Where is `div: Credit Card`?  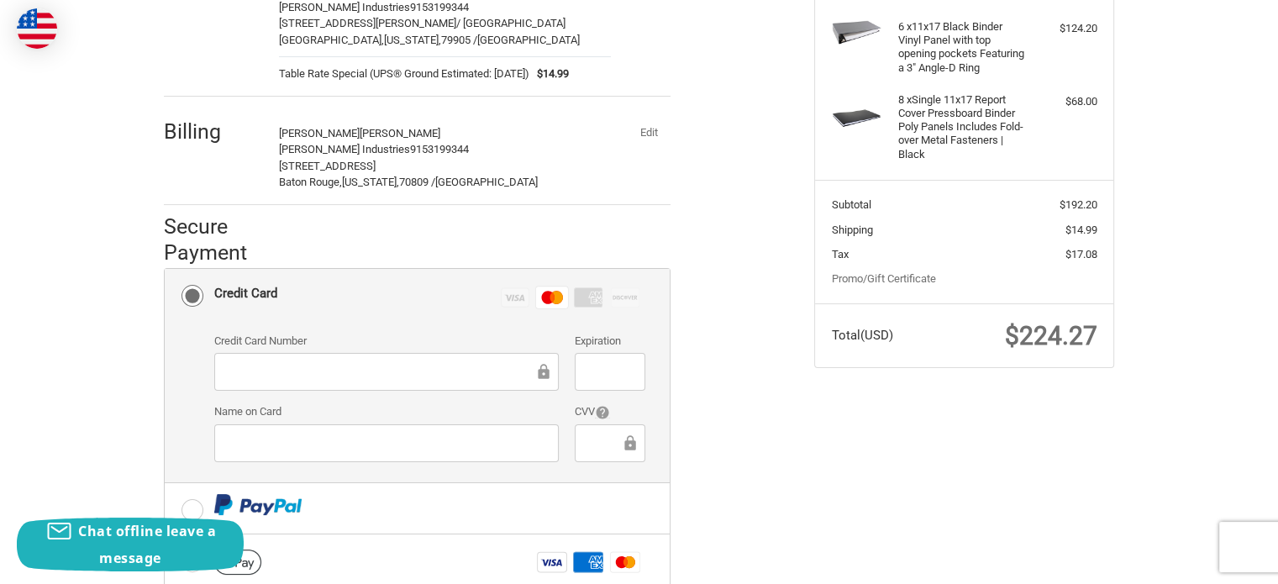 div: Credit Card is located at coordinates (245, 293).